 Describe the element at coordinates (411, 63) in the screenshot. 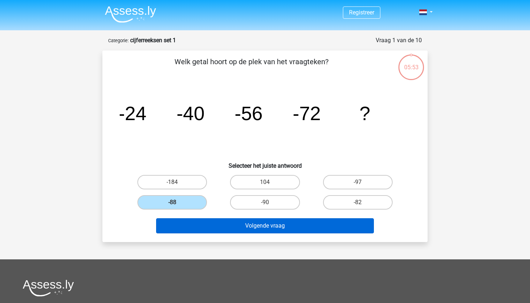

I see `div: 05:53` at that location.